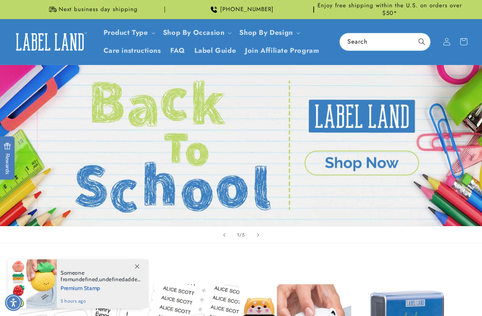  What do you see at coordinates (100, 288) in the screenshot?
I see `span: Premium Stamp` at bounding box center [100, 288].